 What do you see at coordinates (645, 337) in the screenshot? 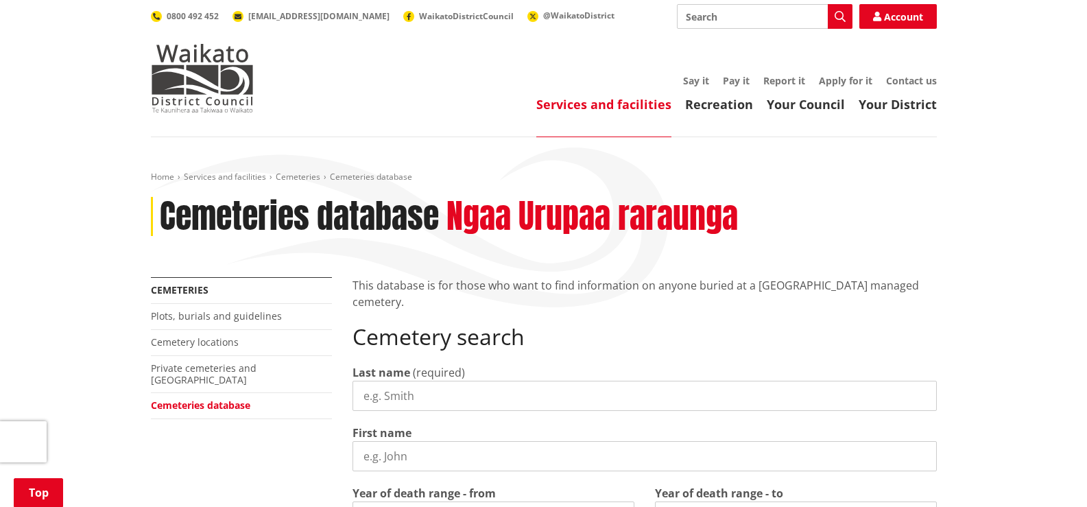
I see `h2: Cemetery search` at bounding box center [645, 337].